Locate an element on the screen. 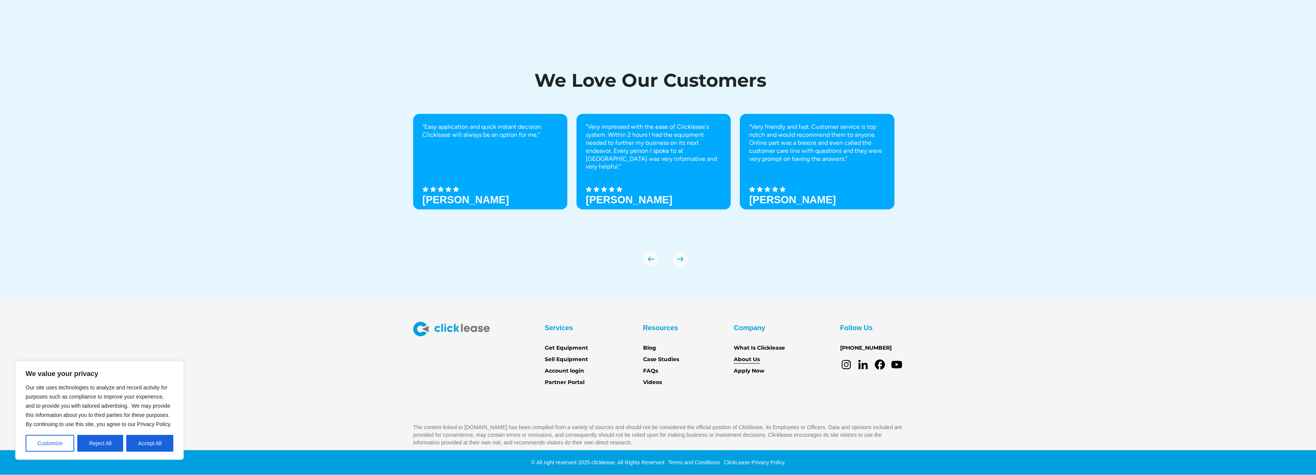  div: 1 of 8 is located at coordinates (490, 175).